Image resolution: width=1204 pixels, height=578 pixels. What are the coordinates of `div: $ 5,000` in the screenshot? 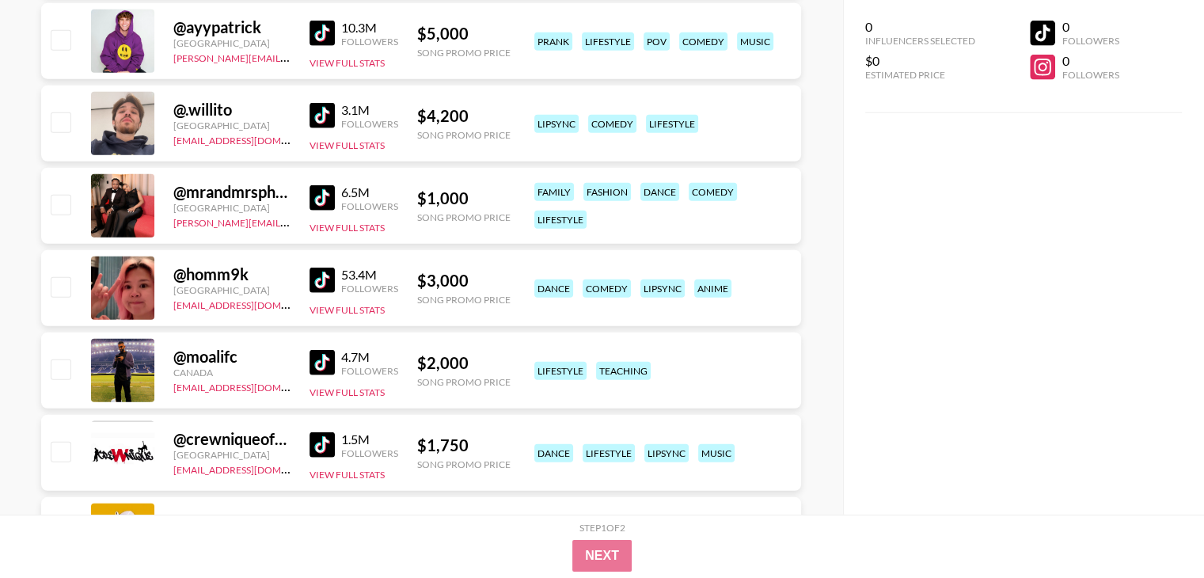 It's located at (464, 33).